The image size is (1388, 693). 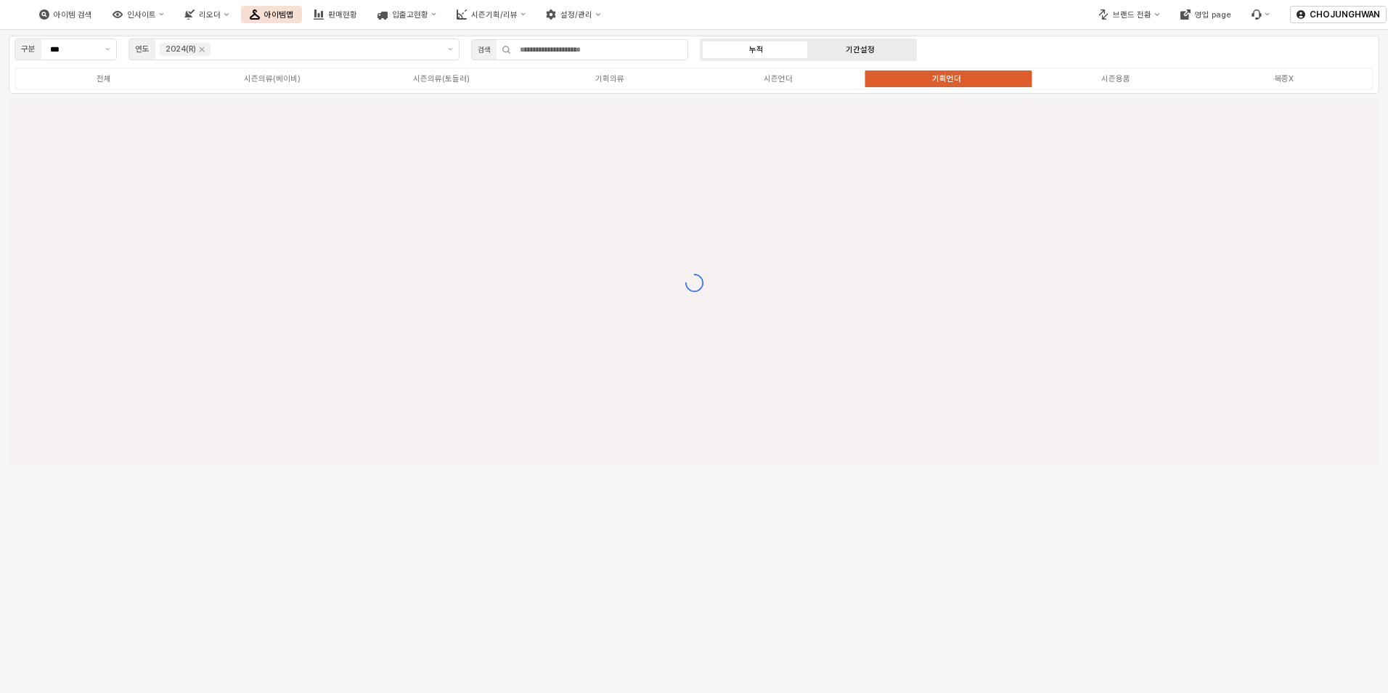 I want to click on div: 기획의류, so click(x=610, y=78).